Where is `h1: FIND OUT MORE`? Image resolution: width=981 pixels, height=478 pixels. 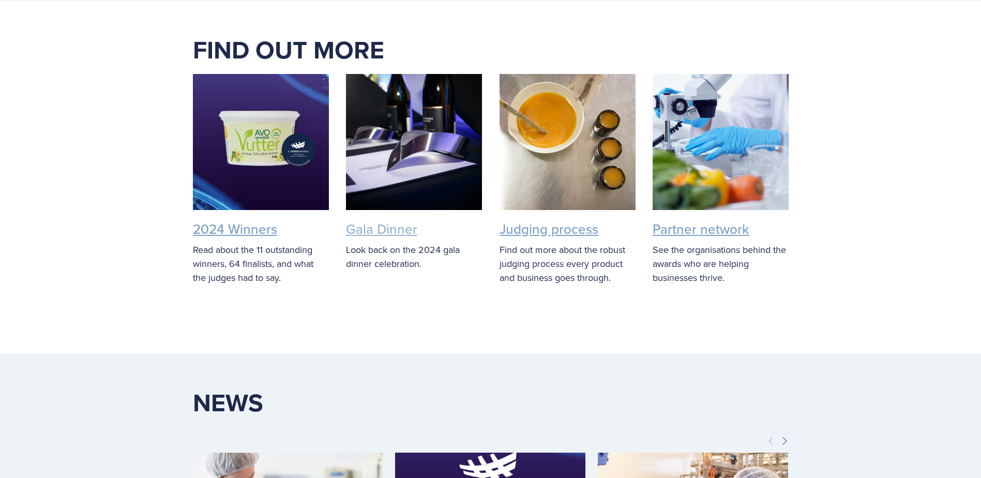 h1: FIND OUT MORE is located at coordinates (491, 50).